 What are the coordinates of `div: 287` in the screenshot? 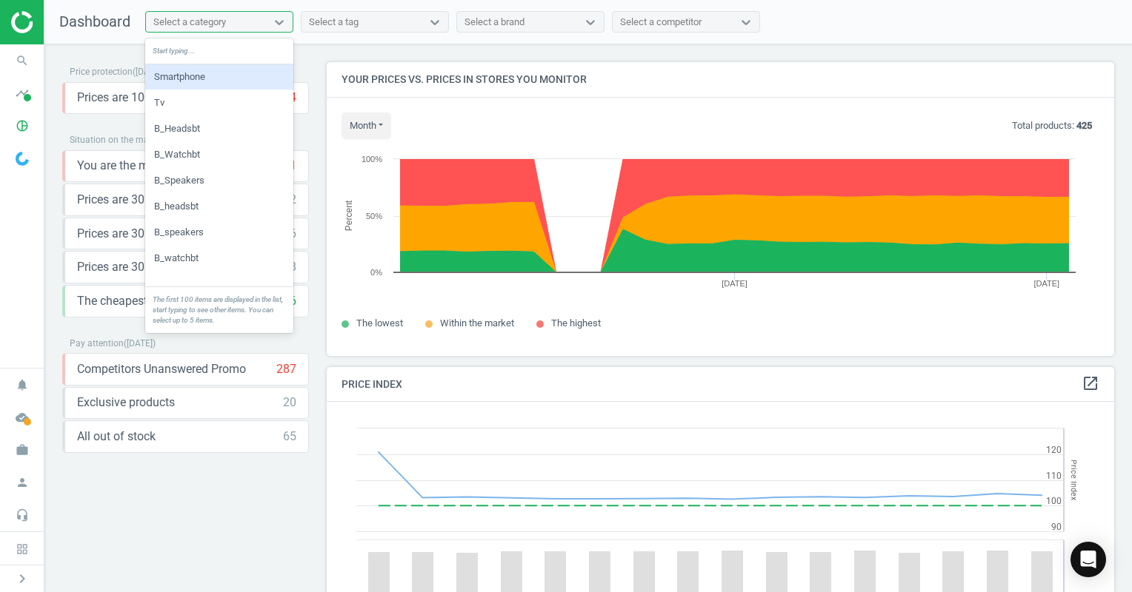 It's located at (286, 370).